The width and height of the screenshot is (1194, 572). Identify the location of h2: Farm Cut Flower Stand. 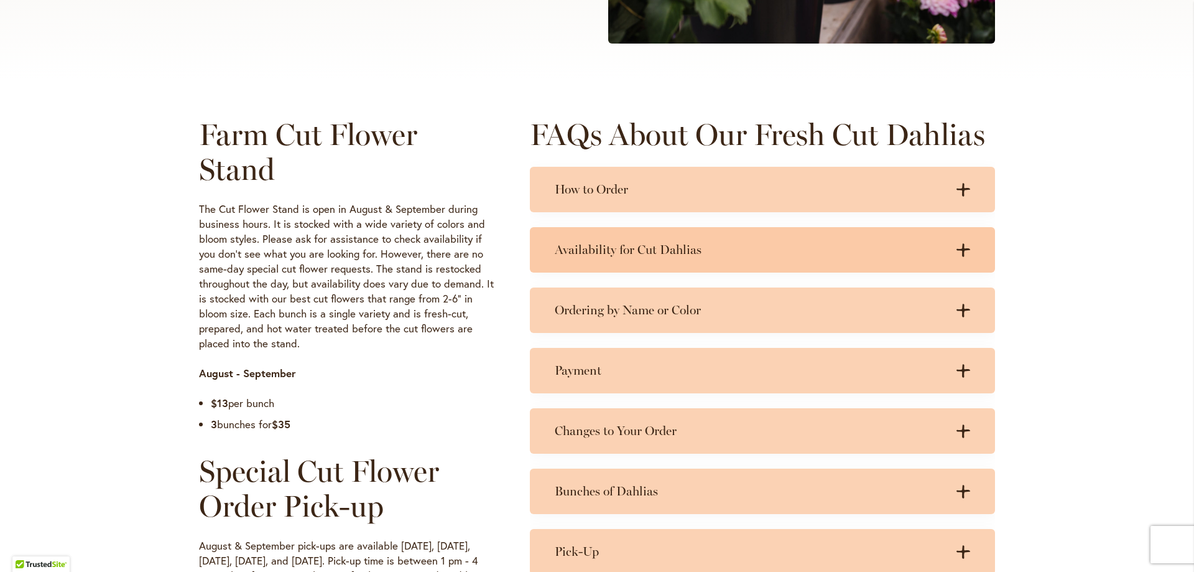
(346, 152).